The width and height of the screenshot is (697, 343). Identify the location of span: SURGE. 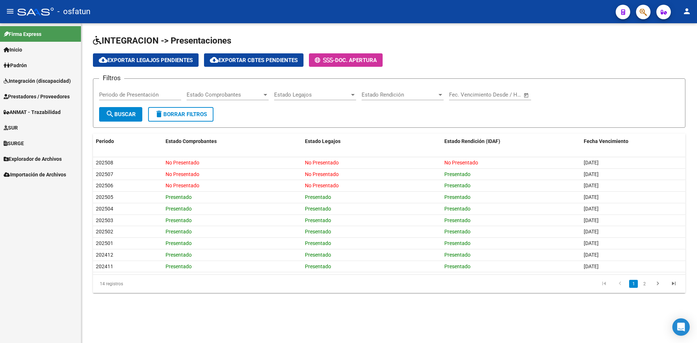
(14, 143).